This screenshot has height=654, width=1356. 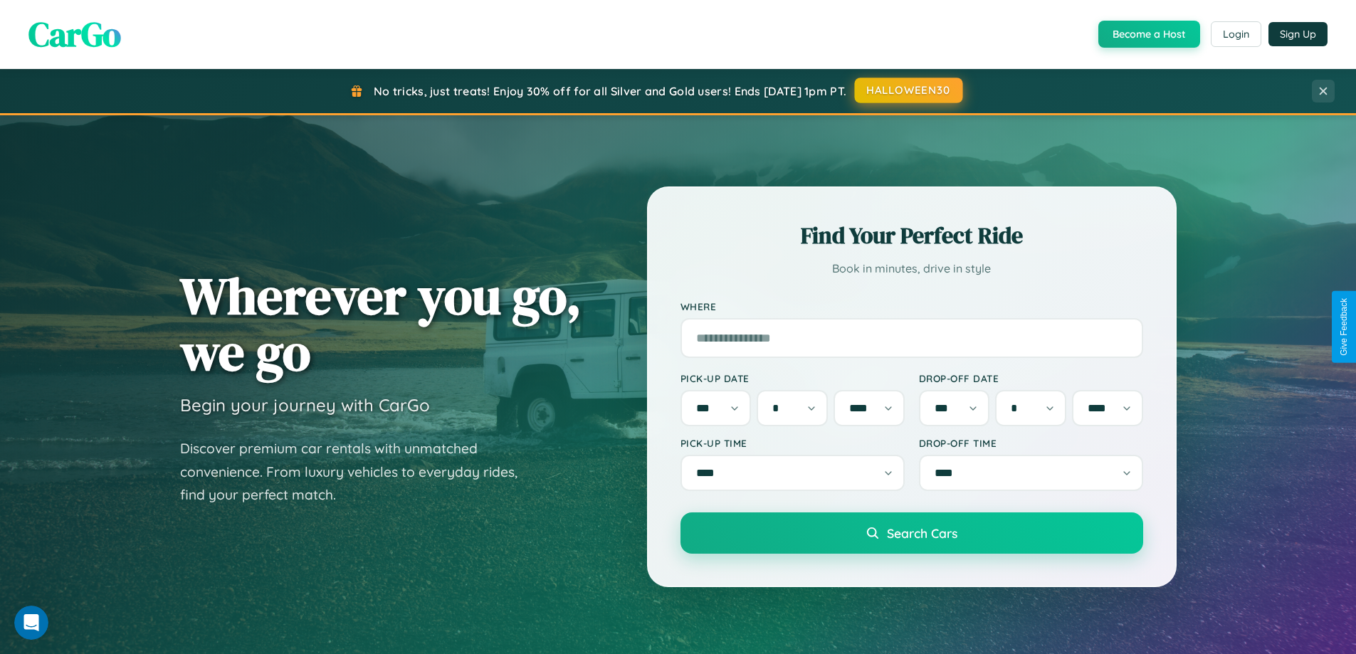 I want to click on label: Where, so click(x=912, y=306).